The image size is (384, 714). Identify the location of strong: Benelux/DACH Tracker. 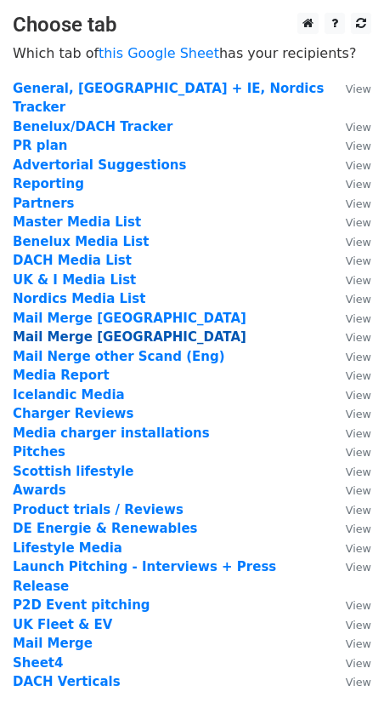
(93, 127).